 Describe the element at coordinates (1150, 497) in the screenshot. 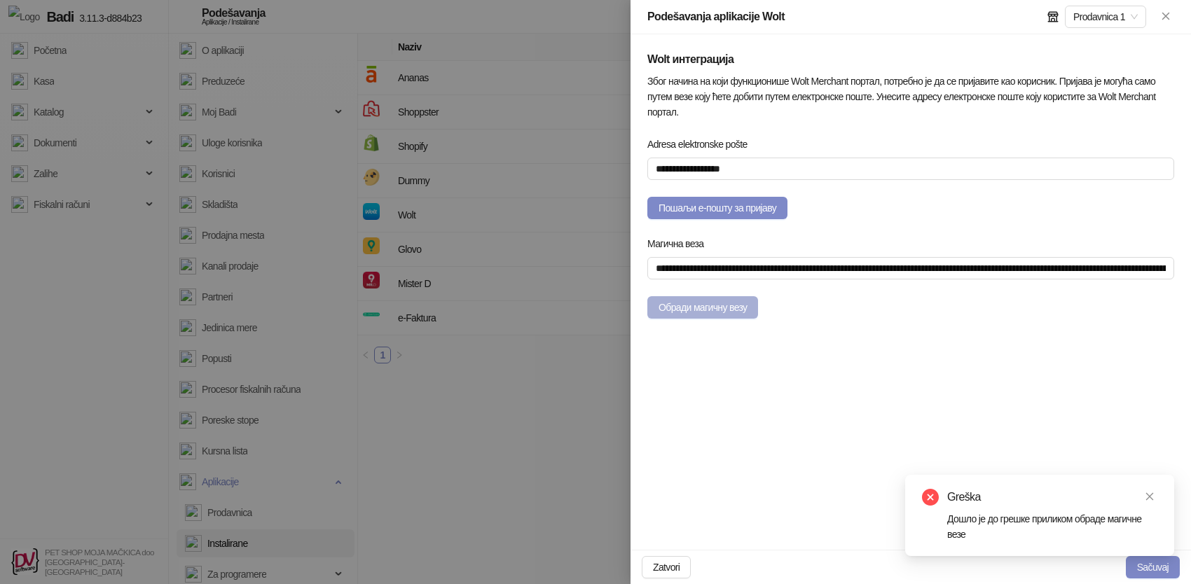

I see `span: close` at that location.